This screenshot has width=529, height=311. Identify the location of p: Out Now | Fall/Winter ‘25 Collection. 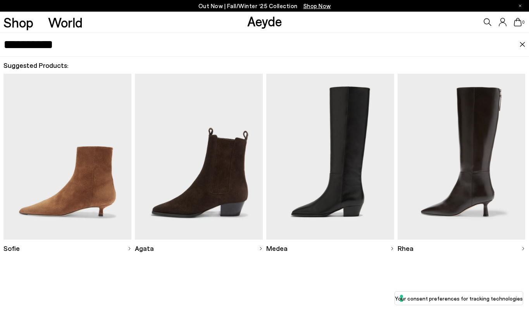
(265, 6).